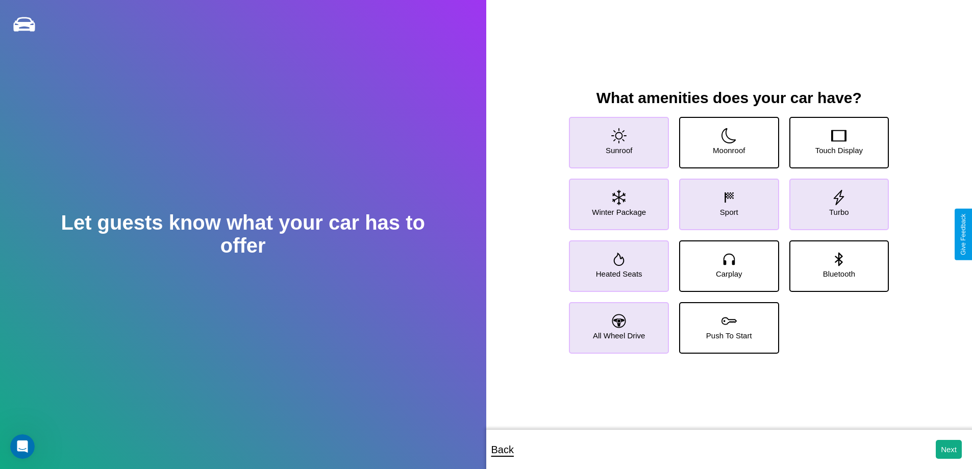  What do you see at coordinates (619, 335) in the screenshot?
I see `p: All Wheel Drive` at bounding box center [619, 335].